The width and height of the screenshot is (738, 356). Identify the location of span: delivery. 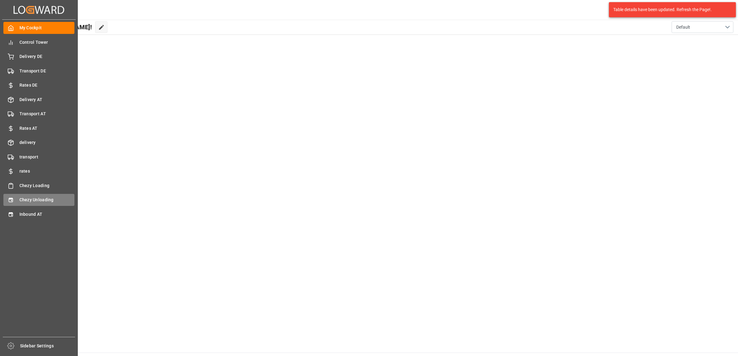
(47, 143).